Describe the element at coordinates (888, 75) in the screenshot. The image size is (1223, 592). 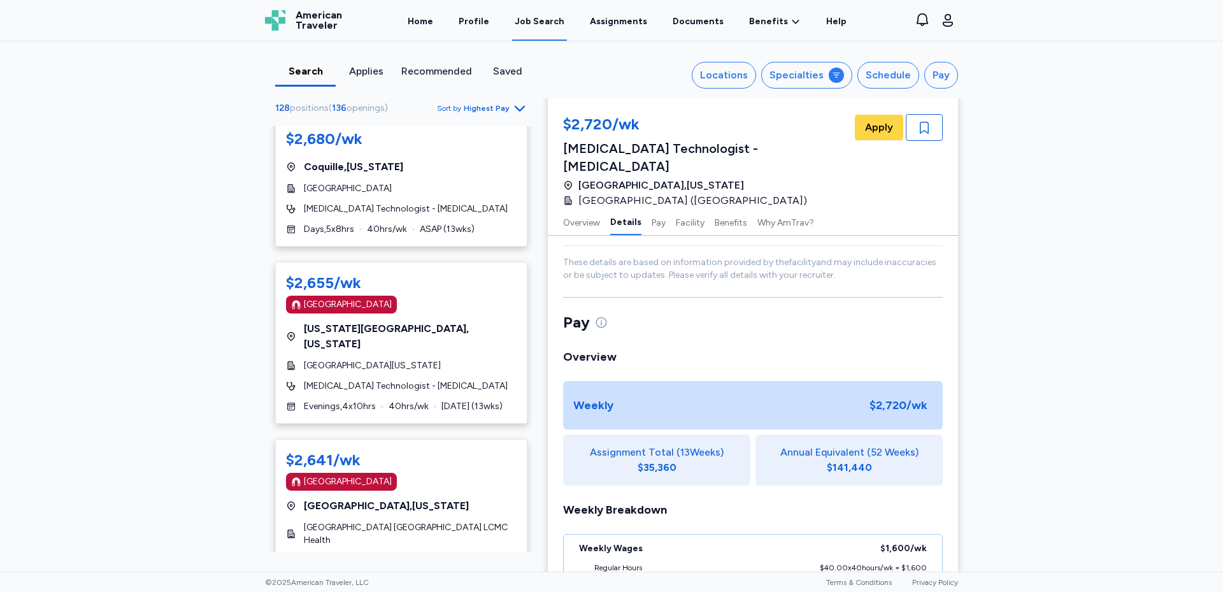
I see `button: Schedule` at that location.